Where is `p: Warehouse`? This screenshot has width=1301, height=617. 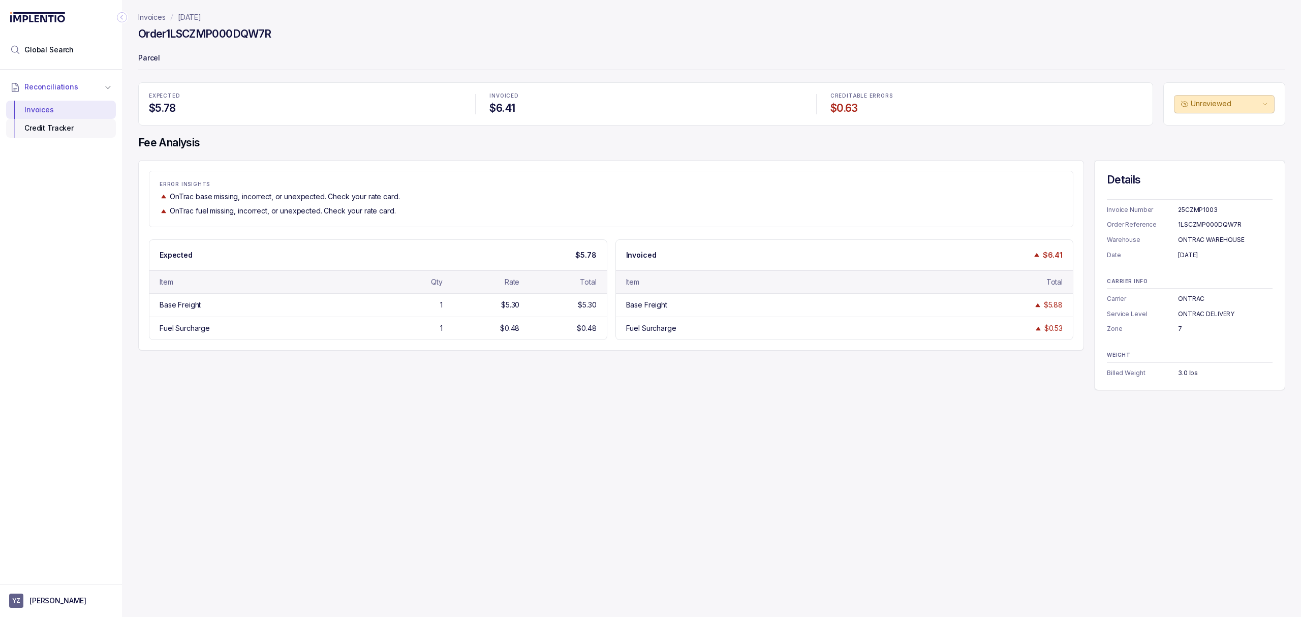
p: Warehouse is located at coordinates (1142, 240).